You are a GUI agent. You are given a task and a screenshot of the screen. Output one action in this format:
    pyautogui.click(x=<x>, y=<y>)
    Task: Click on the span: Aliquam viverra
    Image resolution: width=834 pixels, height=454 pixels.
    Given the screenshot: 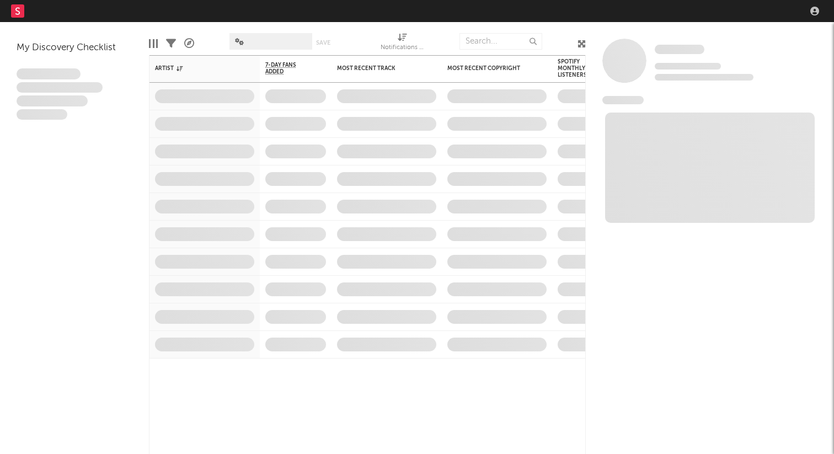 What is the action you would take?
    pyautogui.click(x=42, y=115)
    